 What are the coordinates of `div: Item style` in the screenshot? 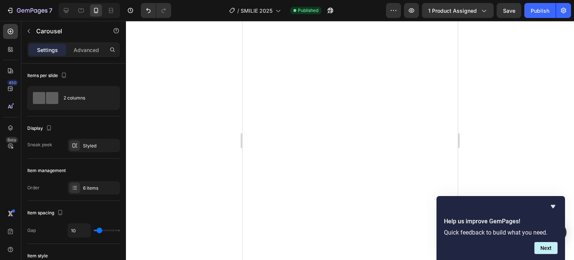 It's located at (37, 256).